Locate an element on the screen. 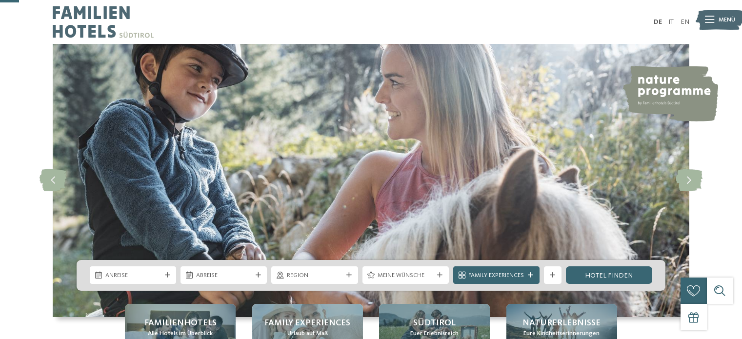 The width and height of the screenshot is (742, 339). span: Urlaub auf Maß is located at coordinates (307, 334).